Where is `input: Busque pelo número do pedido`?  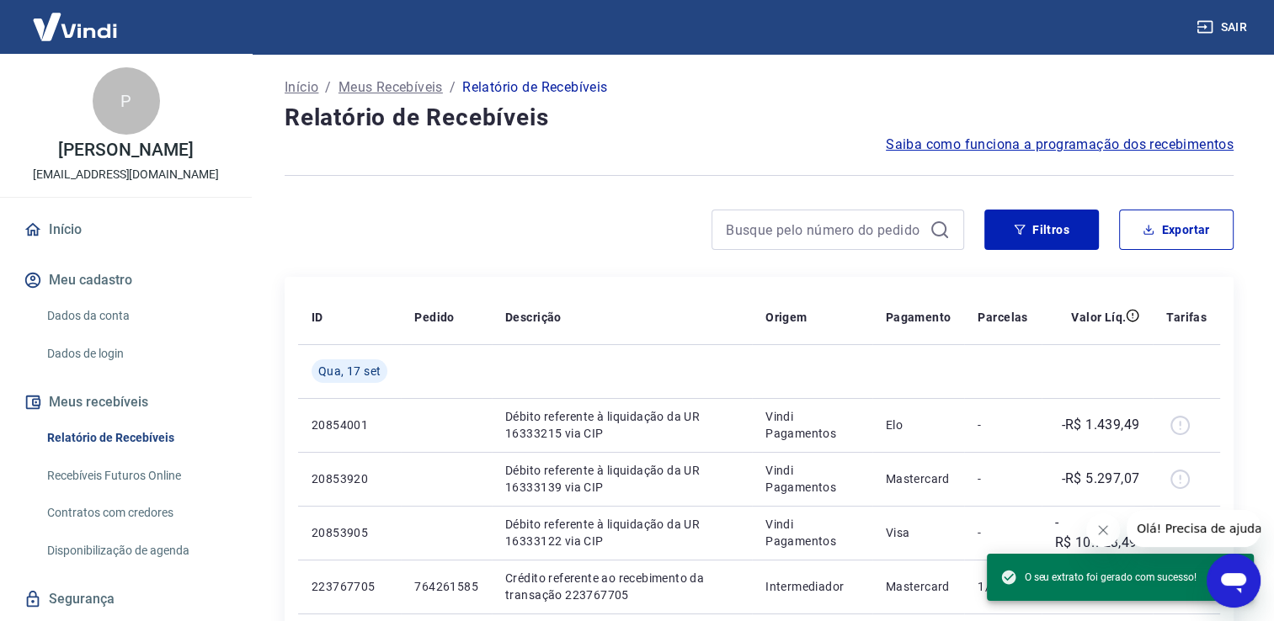
input: Busque pelo número do pedido is located at coordinates (824, 230).